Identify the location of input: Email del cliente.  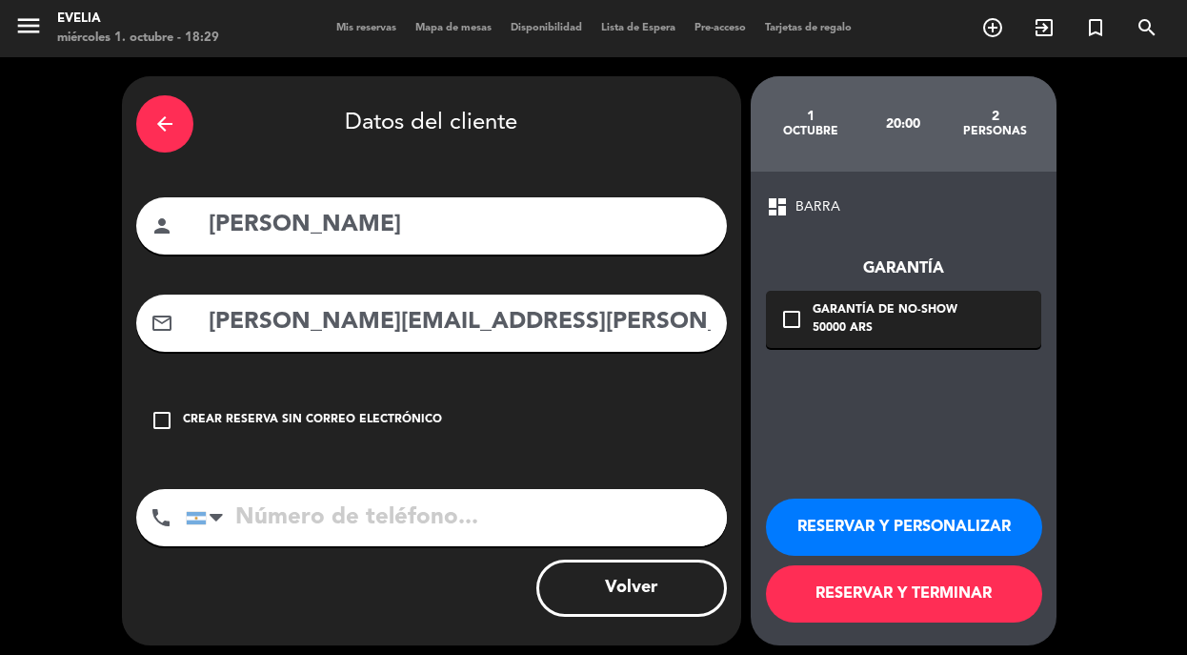
(459, 322).